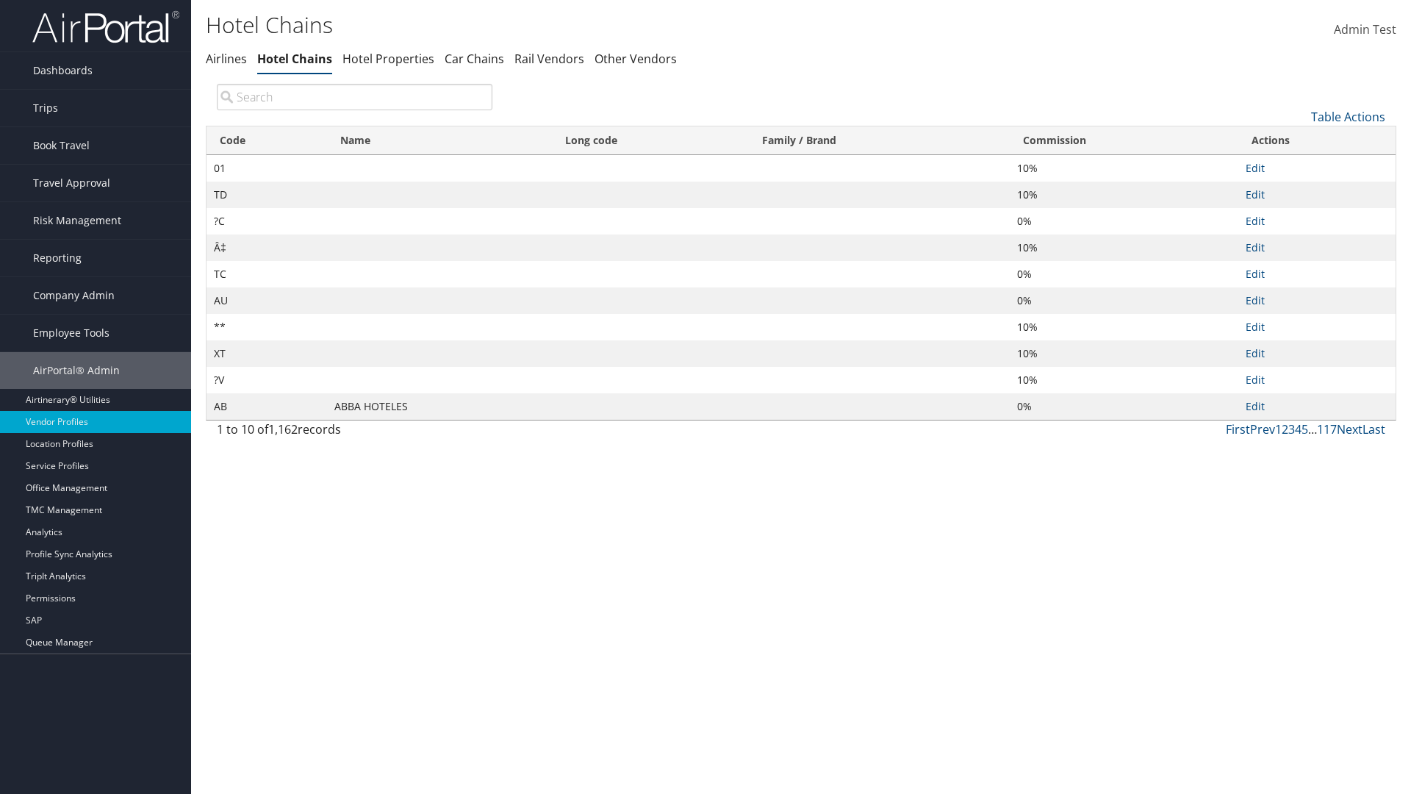  Describe the element at coordinates (1365, 29) in the screenshot. I see `span: Admin Test` at that location.